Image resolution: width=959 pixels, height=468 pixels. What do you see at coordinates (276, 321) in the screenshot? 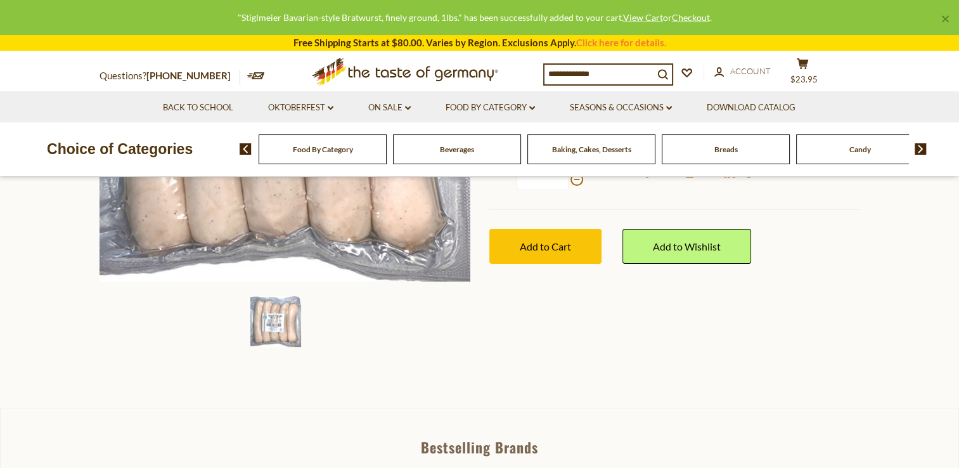
I see `img: Stiglmeier Bavarian-style Bratwurst, finely ground, 1lbs.` at bounding box center [276, 321].